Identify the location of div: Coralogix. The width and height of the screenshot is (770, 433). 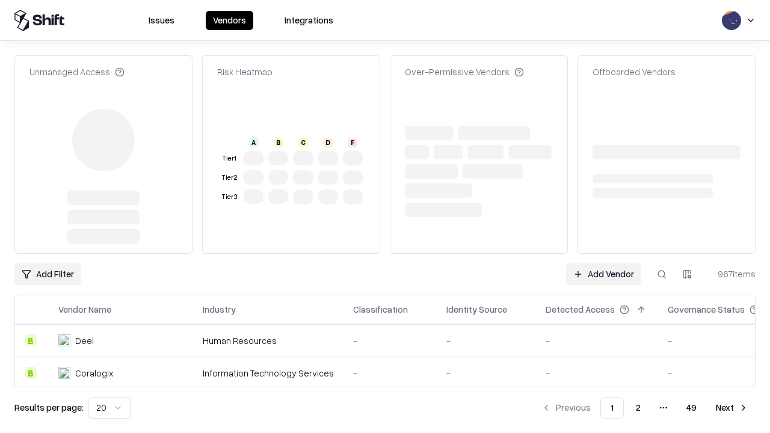
(94, 373).